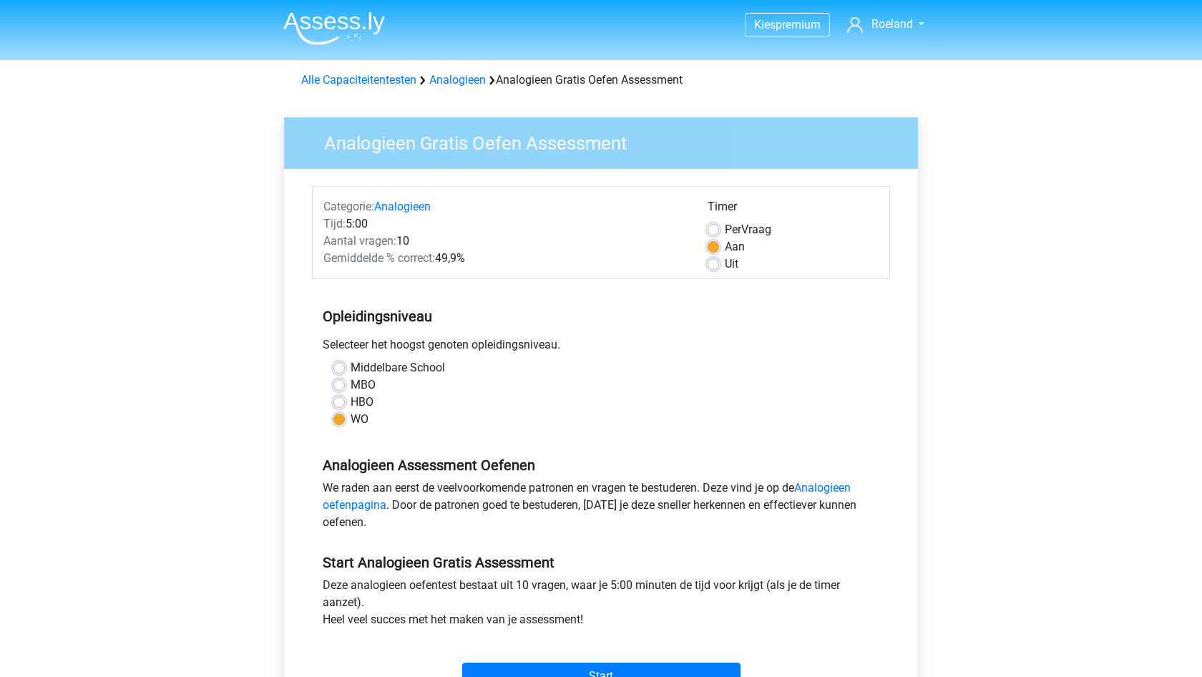  I want to click on div: 49,9%, so click(504, 258).